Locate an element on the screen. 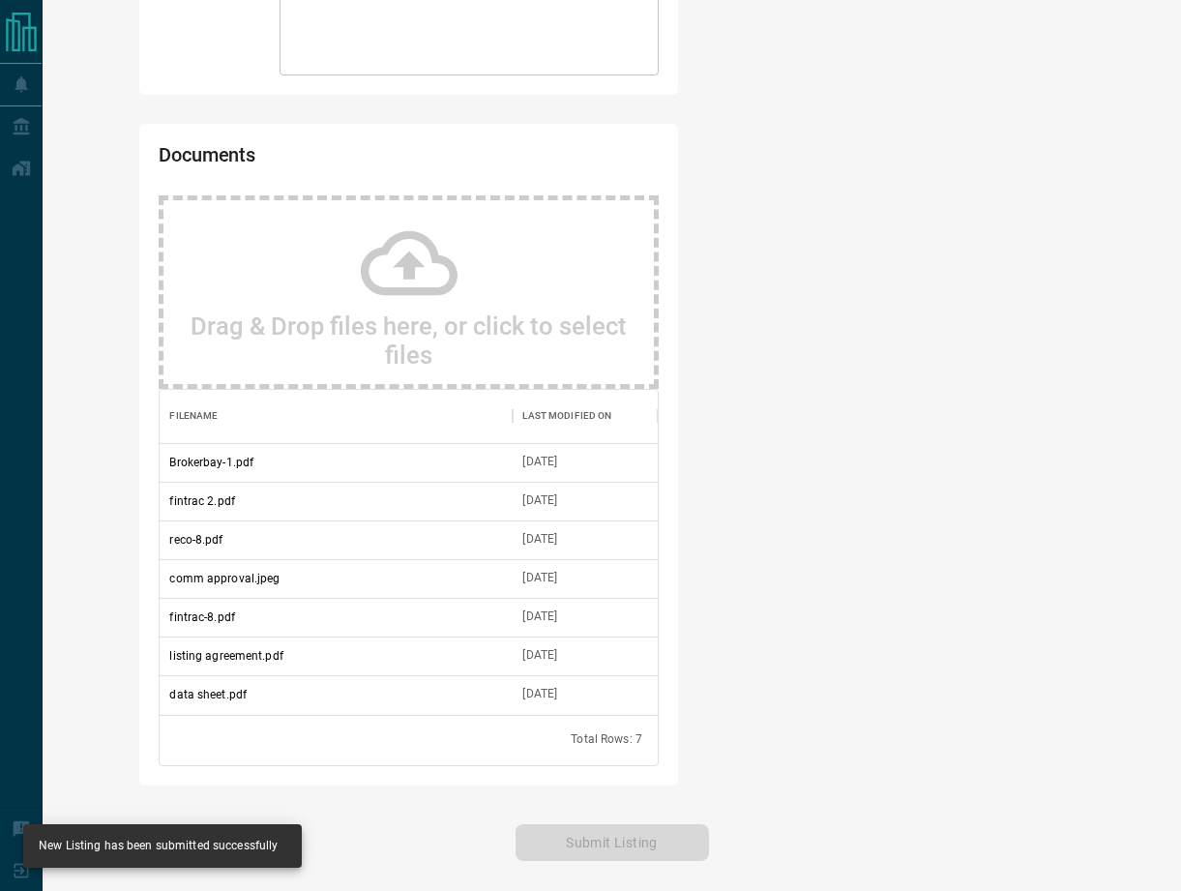 The height and width of the screenshot is (891, 1181). div: Total Rows: 7 is located at coordinates (606, 739).